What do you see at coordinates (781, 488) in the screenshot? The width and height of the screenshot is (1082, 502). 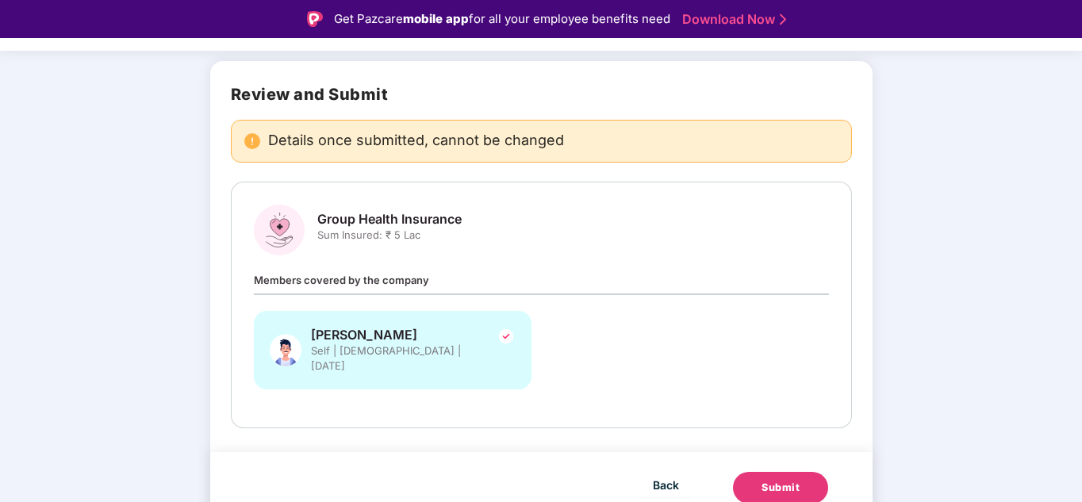 I see `div: Submit` at bounding box center [781, 488].